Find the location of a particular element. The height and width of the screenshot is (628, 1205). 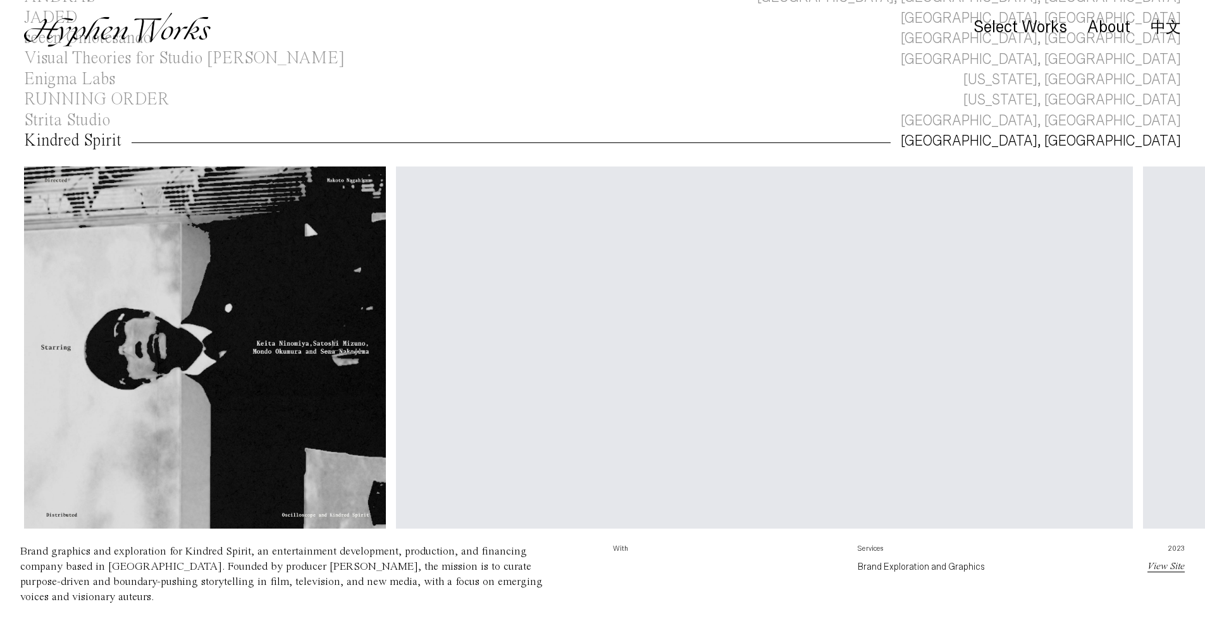

a: Select Works is located at coordinates (1020, 28).